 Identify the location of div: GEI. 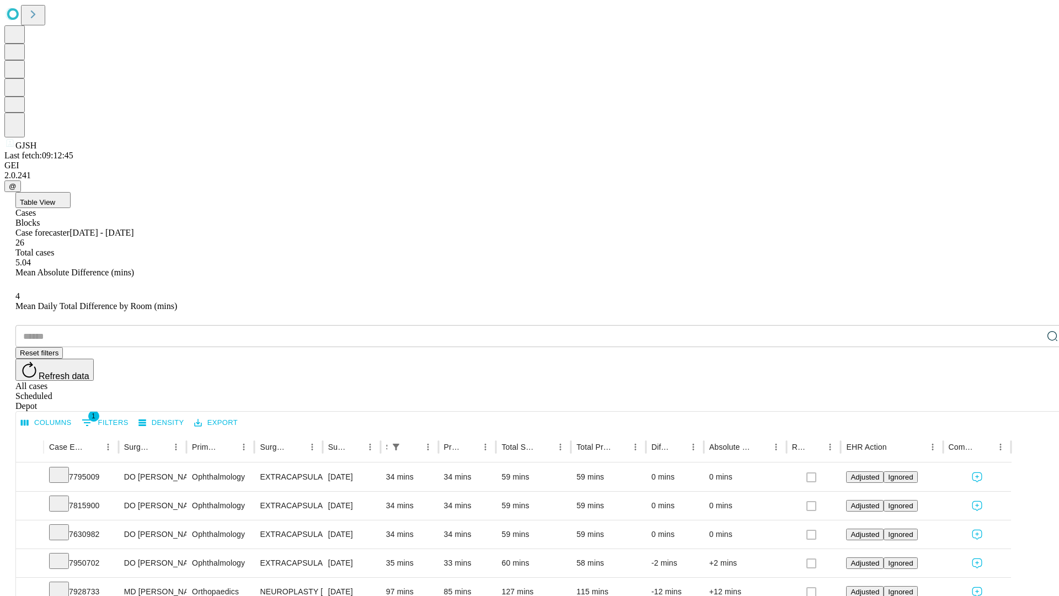
(530, 165).